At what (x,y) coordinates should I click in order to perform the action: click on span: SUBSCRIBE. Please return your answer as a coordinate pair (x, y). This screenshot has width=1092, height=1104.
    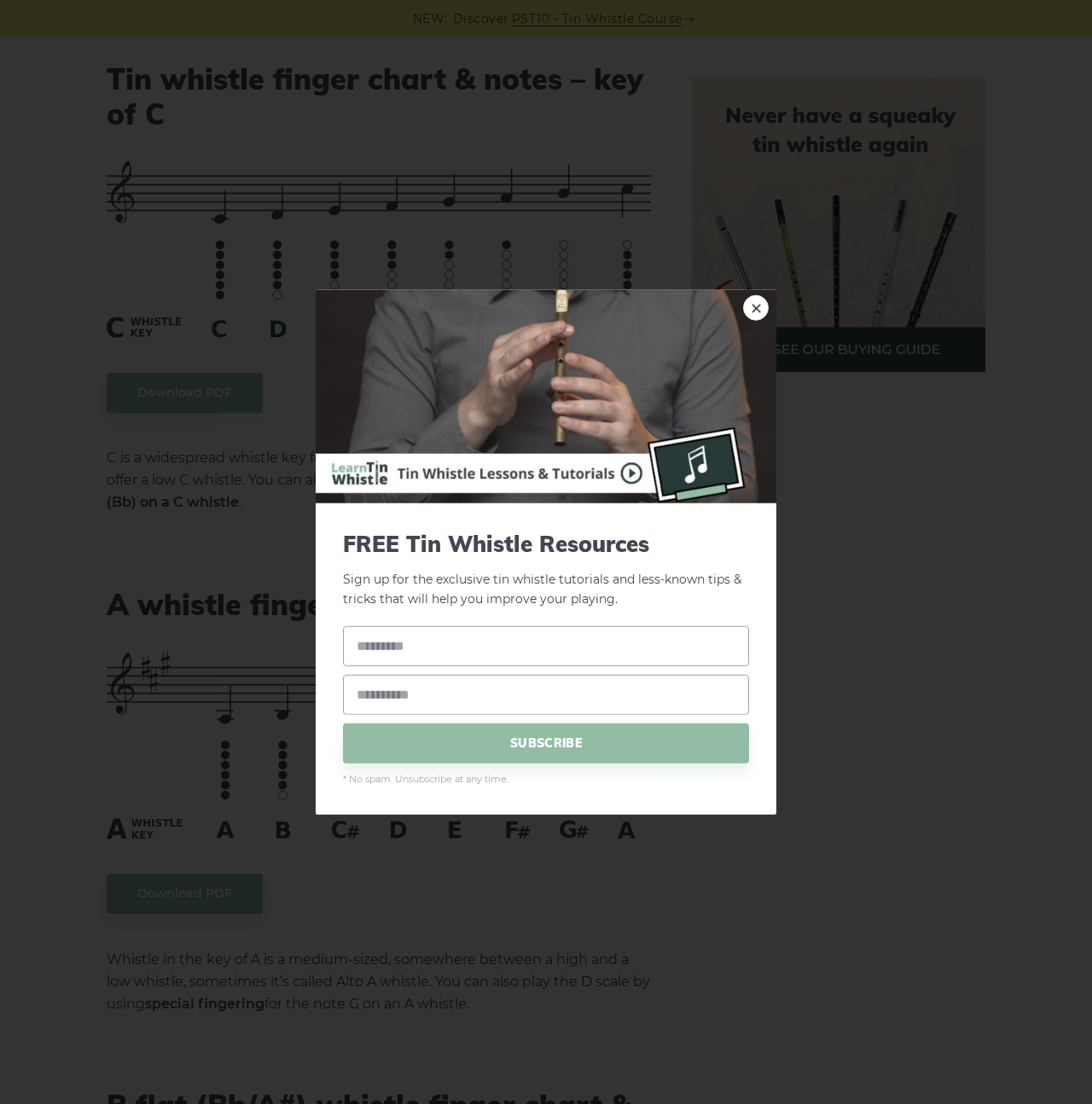
    Looking at the image, I should click on (546, 743).